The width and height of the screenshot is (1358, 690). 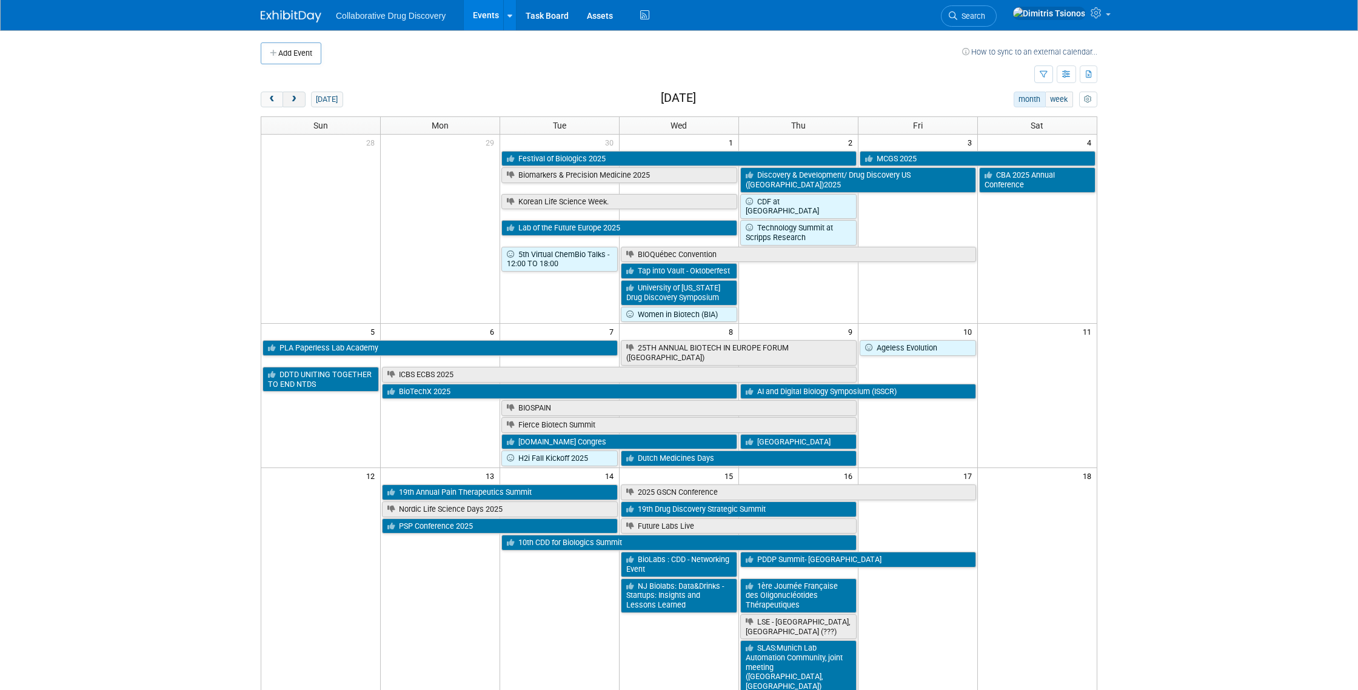 I want to click on span: Tue, so click(x=560, y=126).